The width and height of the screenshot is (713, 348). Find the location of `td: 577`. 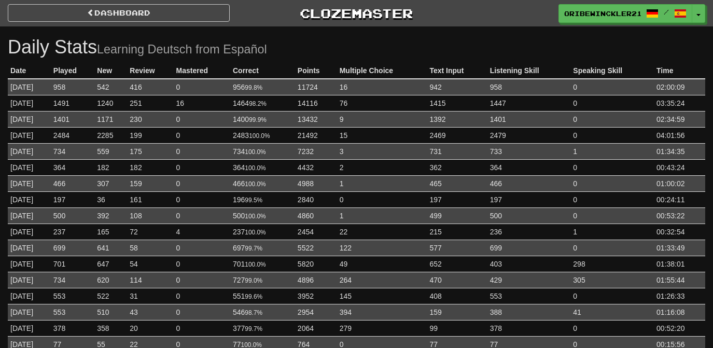

td: 577 is located at coordinates (457, 247).